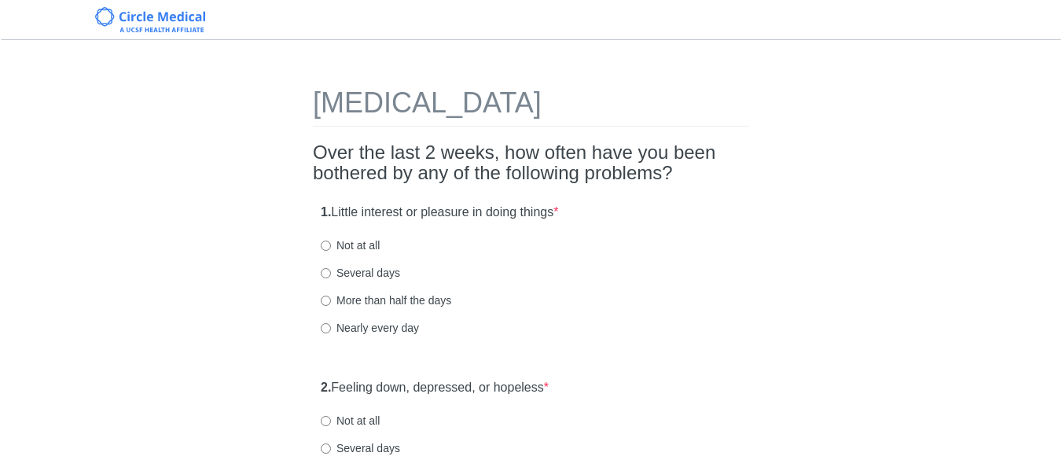 This screenshot has height=471, width=1062. I want to click on label: Nearly every day, so click(370, 328).